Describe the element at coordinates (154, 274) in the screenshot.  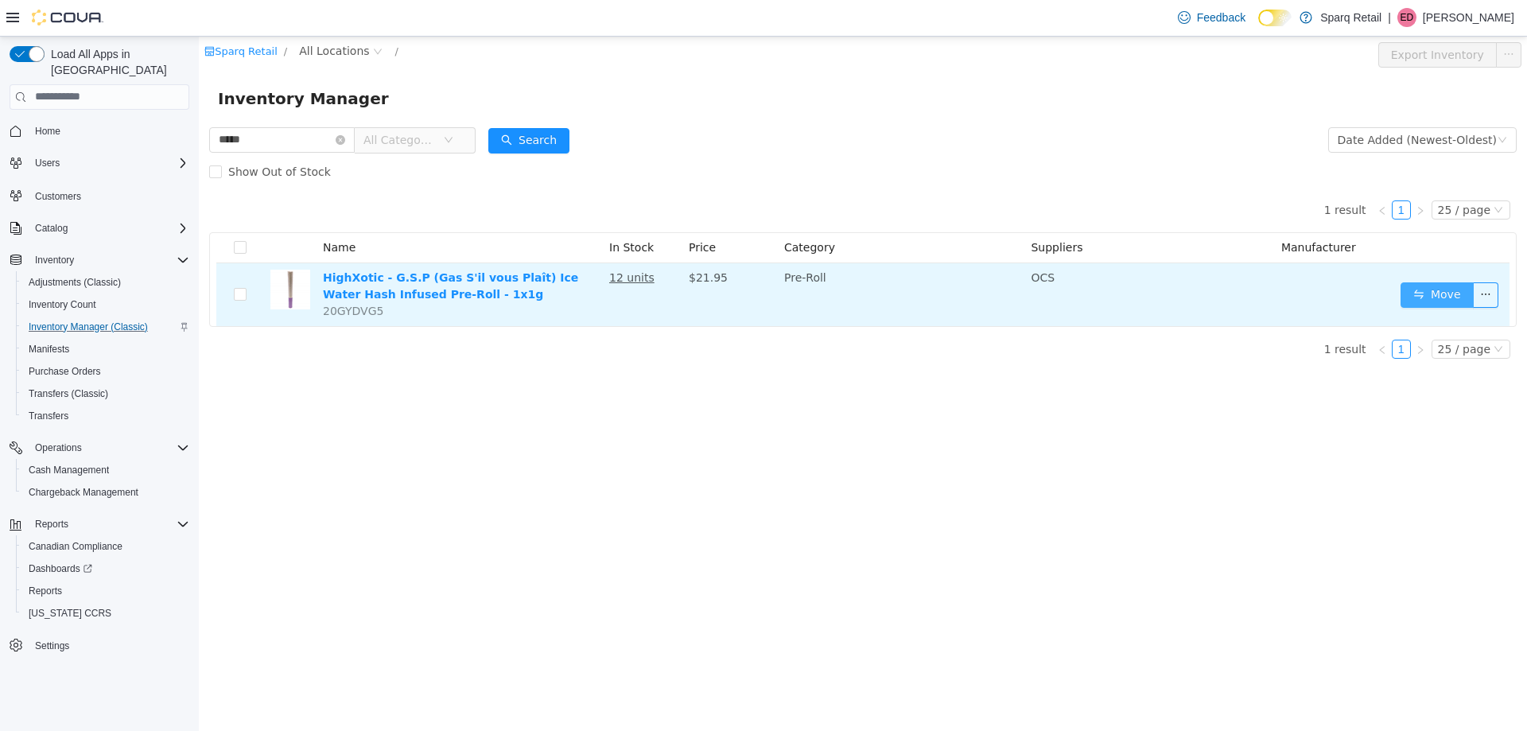
I see `span: 20GYDVG5` at that location.